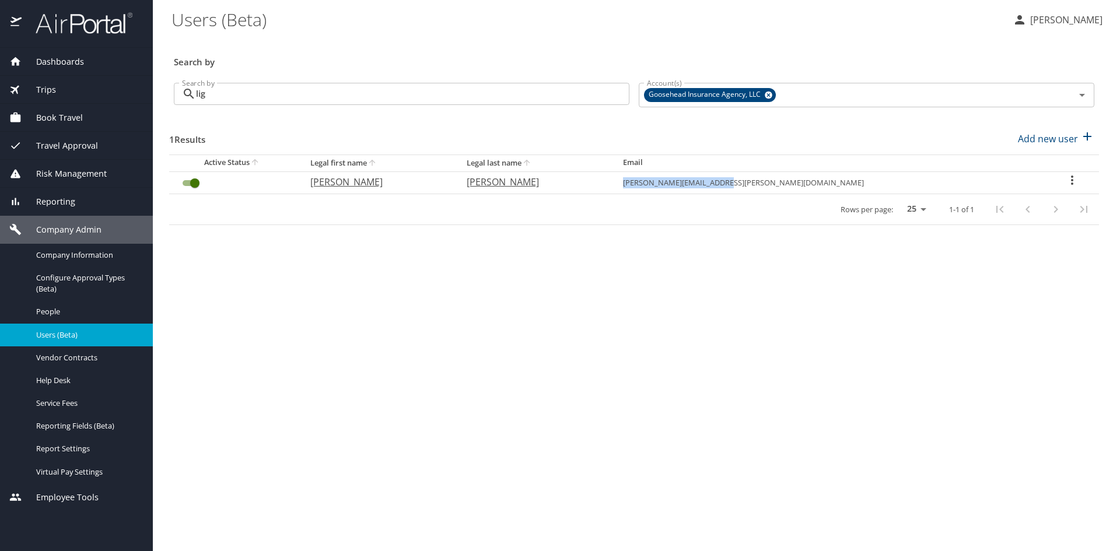 Image resolution: width=1120 pixels, height=551 pixels. I want to click on th: Legal first name, so click(379, 163).